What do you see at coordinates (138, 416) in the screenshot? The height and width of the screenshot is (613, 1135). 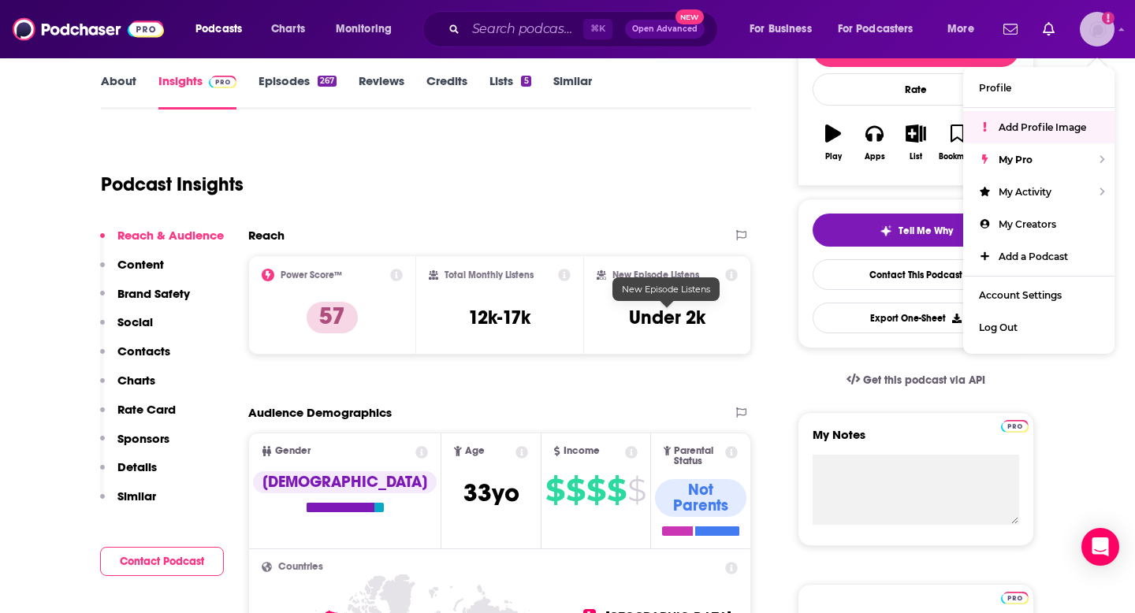 I see `button: Rate Card` at bounding box center [138, 416].